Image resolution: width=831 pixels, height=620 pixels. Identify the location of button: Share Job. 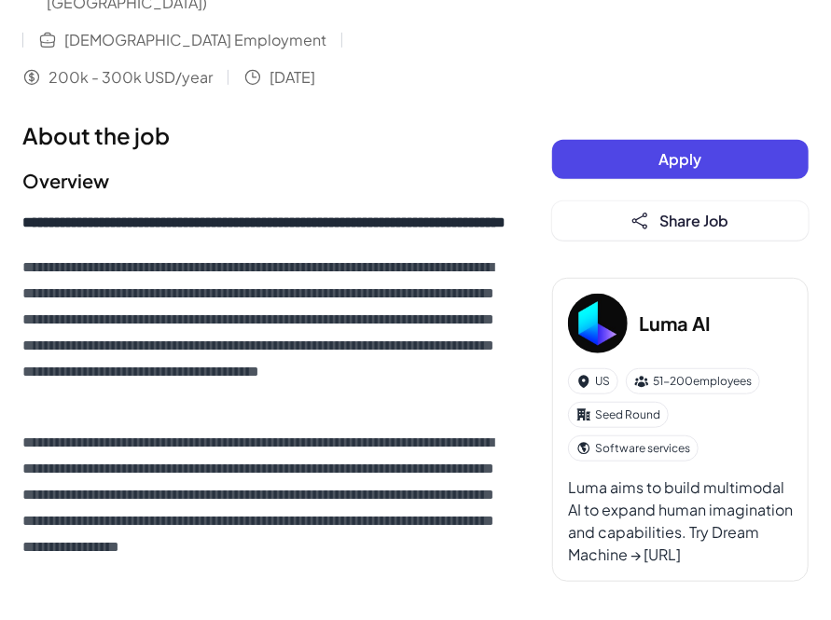
(680, 221).